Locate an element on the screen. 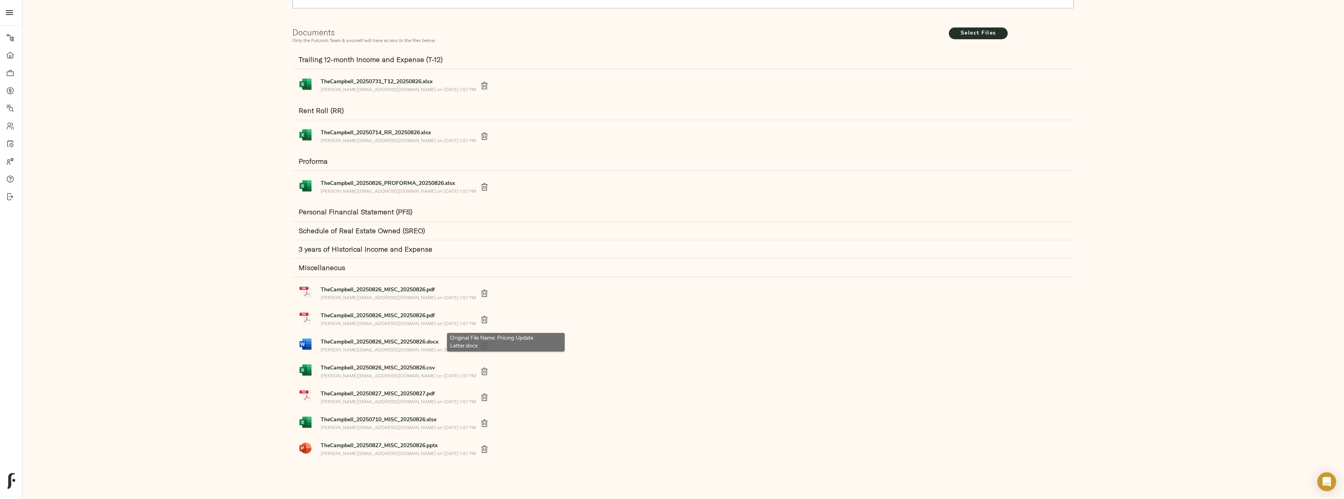  strong: Trailing 12-month Income and Expense (T-12) is located at coordinates (370, 59).